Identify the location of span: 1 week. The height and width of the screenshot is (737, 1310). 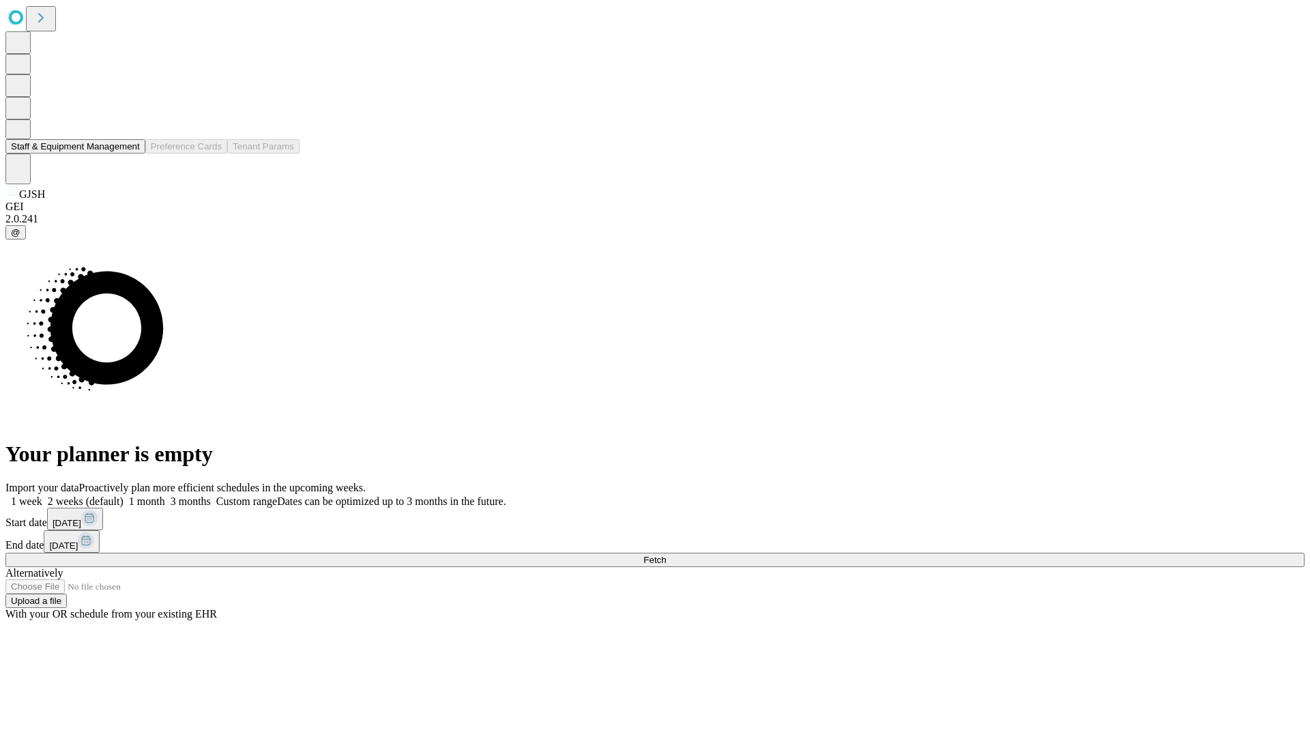
(27, 501).